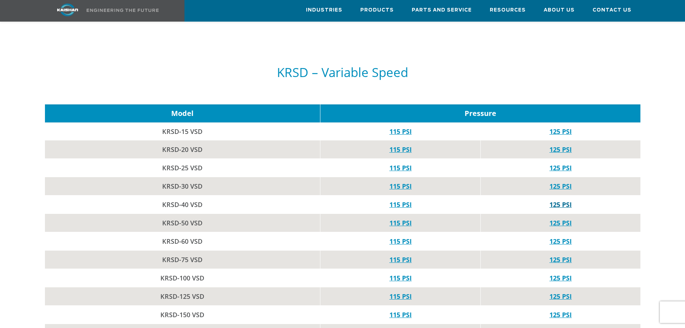 The image size is (685, 328). Describe the element at coordinates (560, 10) in the screenshot. I see `span: About Us` at that location.